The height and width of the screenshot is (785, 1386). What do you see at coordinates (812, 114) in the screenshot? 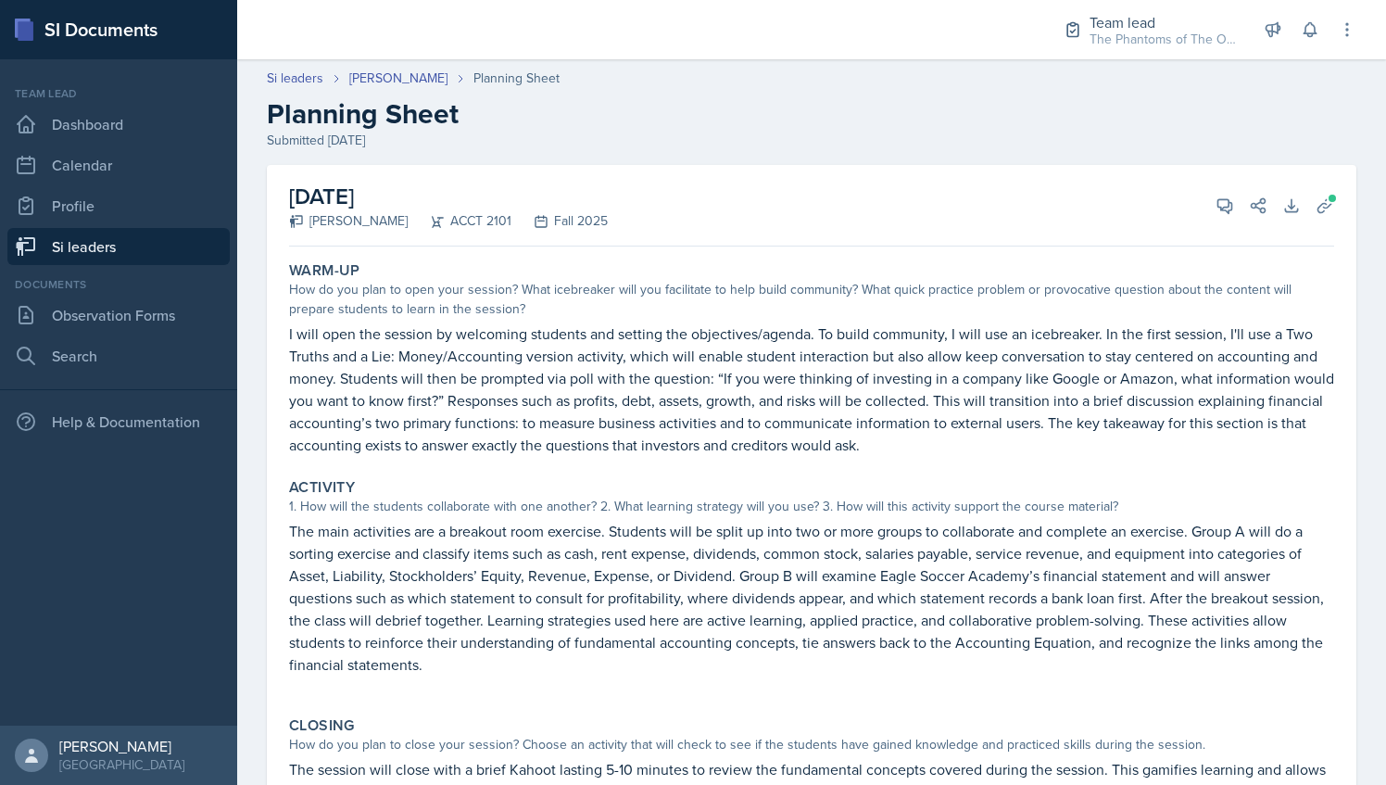
I see `h2: Planning Sheet` at bounding box center [812, 114].